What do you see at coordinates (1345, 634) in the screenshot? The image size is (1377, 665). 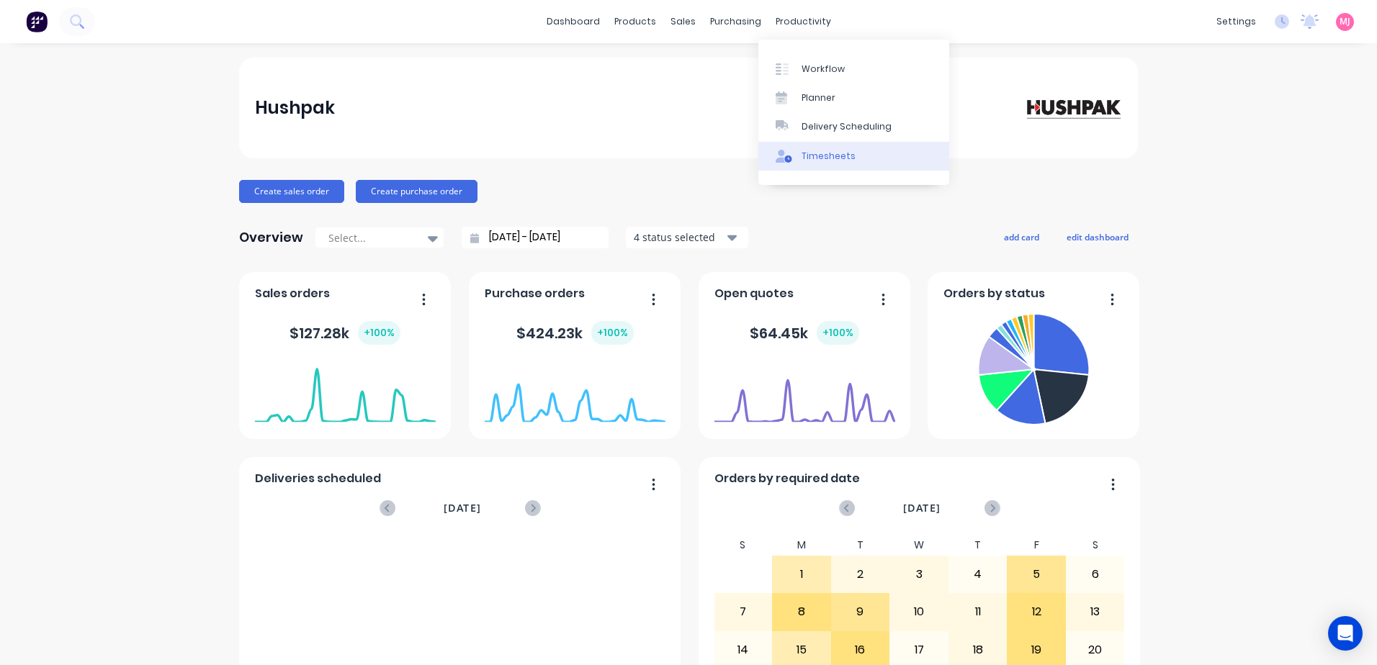 I see `div: Open Intercom Messenger` at bounding box center [1345, 634].